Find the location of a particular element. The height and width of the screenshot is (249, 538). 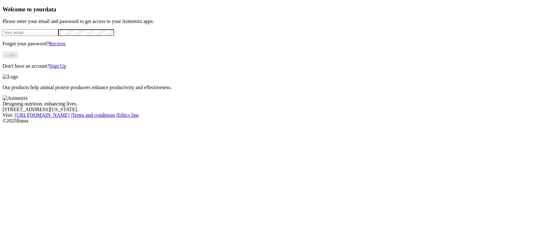

a: Recover is located at coordinates (57, 44).